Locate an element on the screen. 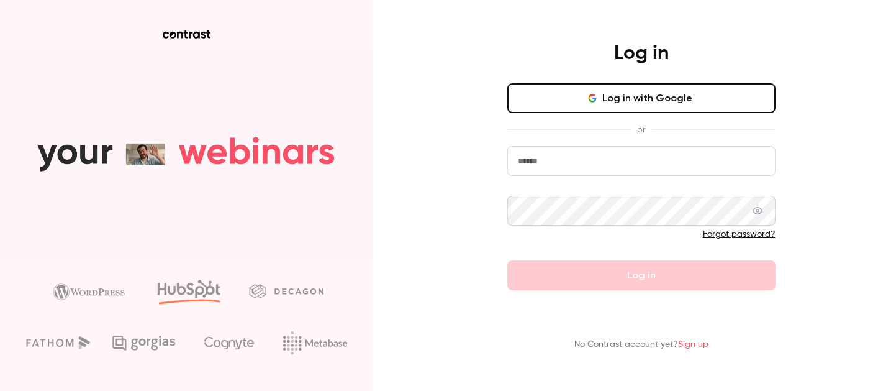 The width and height of the screenshot is (891, 391). p: No Contrast account yet? is located at coordinates (642, 344).